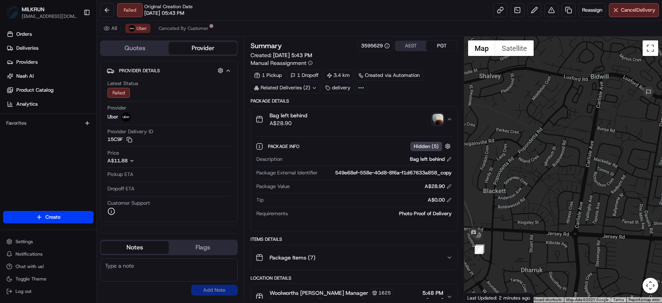  I want to click on div: A$0.00, so click(440, 200).